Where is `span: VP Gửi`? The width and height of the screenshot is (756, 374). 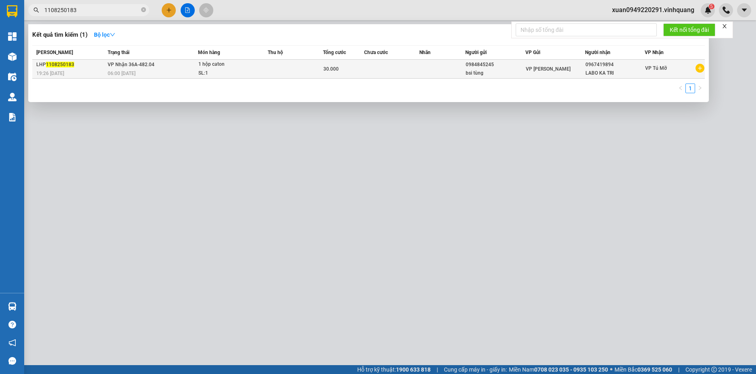 span: VP Gửi is located at coordinates (533, 52).